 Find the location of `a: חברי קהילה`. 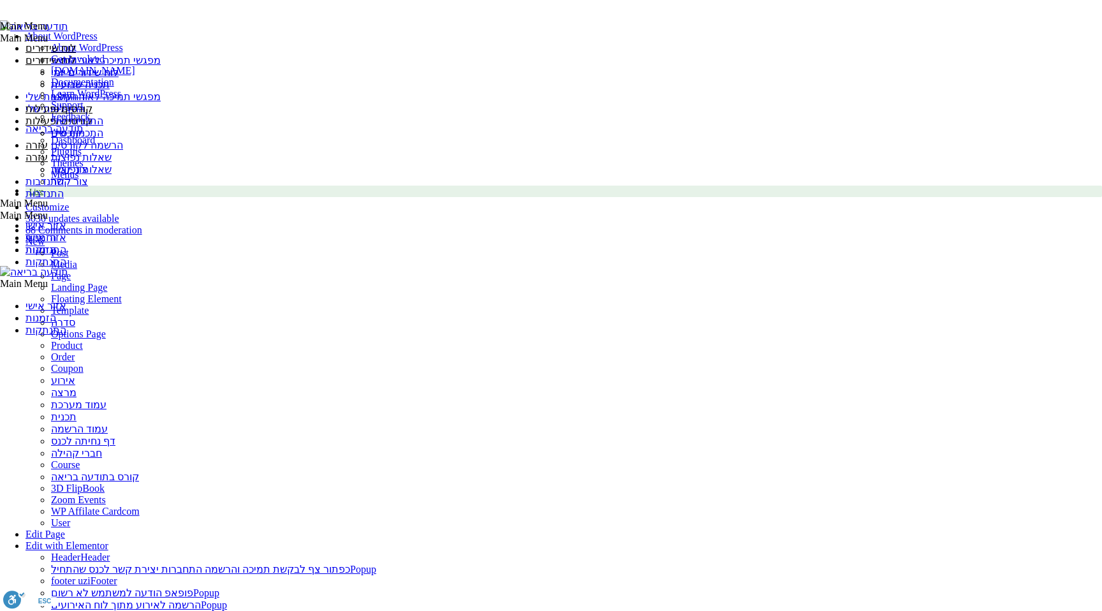

a: חברי קהילה is located at coordinates (77, 453).